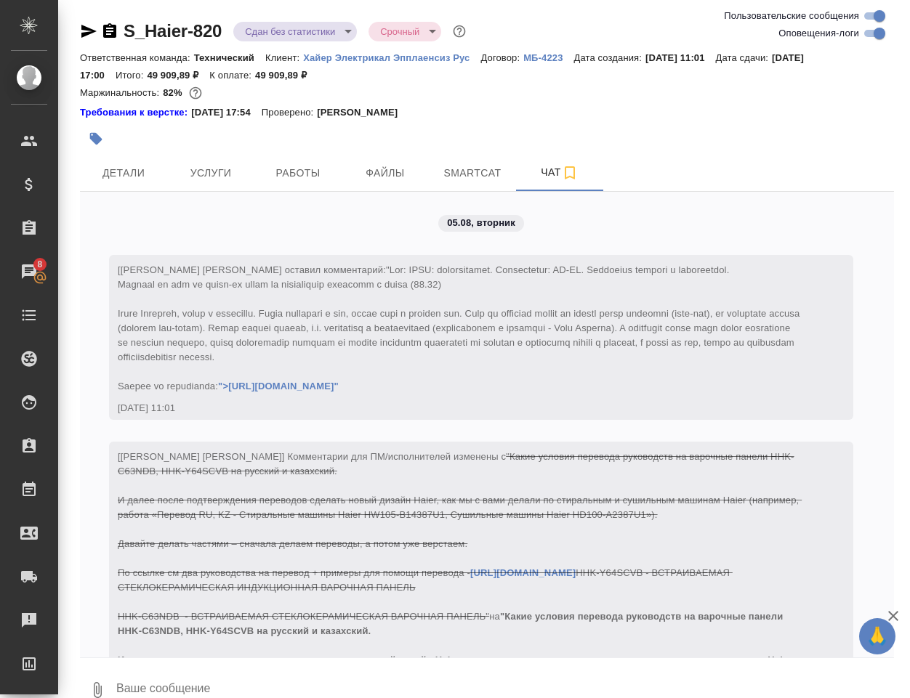 This screenshot has height=698, width=910. I want to click on p: Проверено:, so click(289, 113).